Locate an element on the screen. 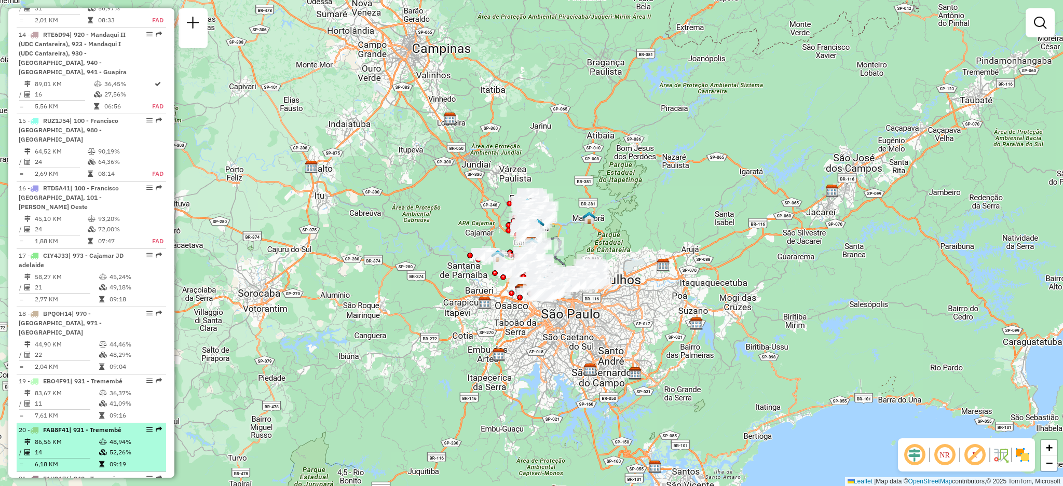 The image size is (1063, 486). td: 06:56 is located at coordinates (128, 106).